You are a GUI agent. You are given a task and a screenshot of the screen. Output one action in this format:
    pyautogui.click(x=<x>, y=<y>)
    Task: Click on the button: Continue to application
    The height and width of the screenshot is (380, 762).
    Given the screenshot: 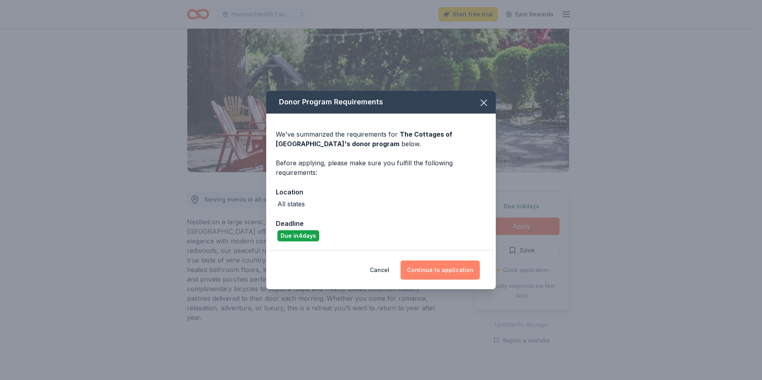 What is the action you would take?
    pyautogui.click(x=440, y=270)
    